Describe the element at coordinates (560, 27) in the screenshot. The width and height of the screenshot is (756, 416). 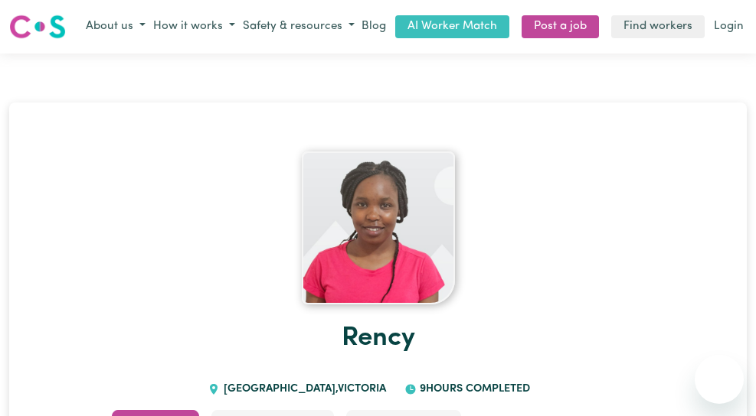
I see `a: Post a job` at that location.